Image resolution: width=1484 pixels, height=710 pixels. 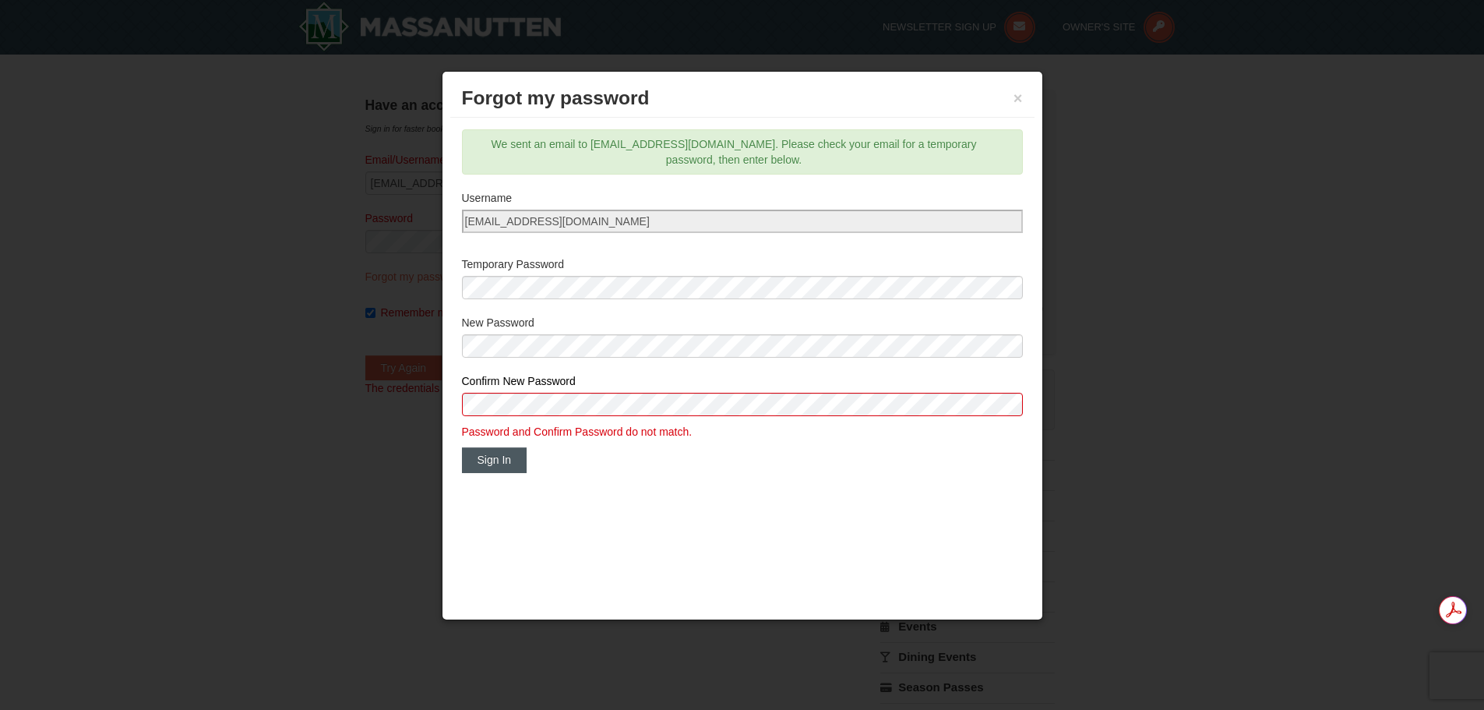 I want to click on label: Temporary Password, so click(x=742, y=264).